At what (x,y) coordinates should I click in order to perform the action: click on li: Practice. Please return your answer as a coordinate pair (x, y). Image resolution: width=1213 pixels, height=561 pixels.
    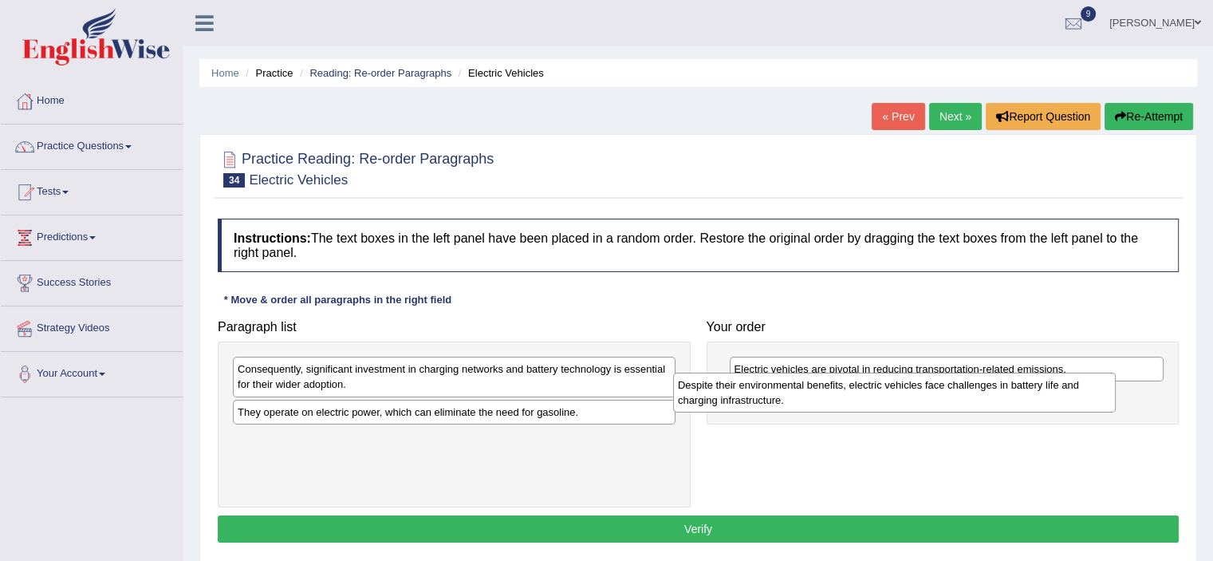
    Looking at the image, I should click on (267, 73).